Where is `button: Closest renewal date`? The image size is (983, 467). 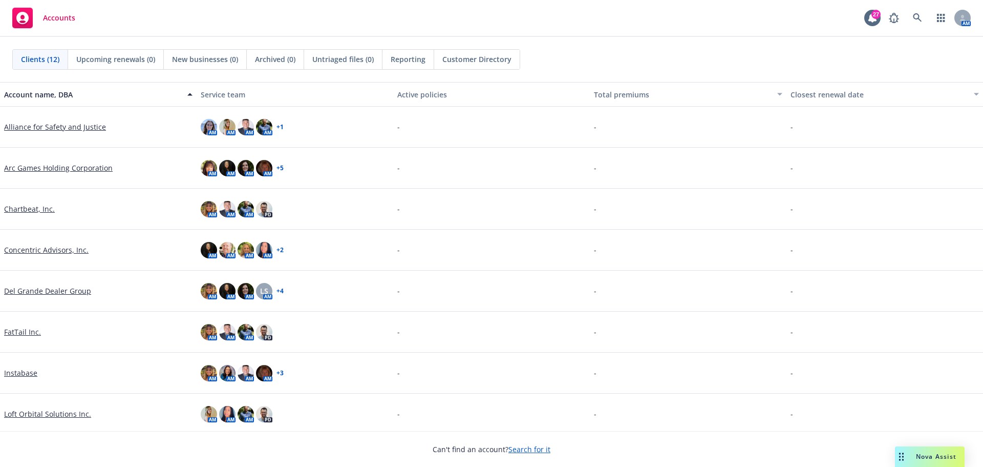 button: Closest renewal date is located at coordinates (885, 94).